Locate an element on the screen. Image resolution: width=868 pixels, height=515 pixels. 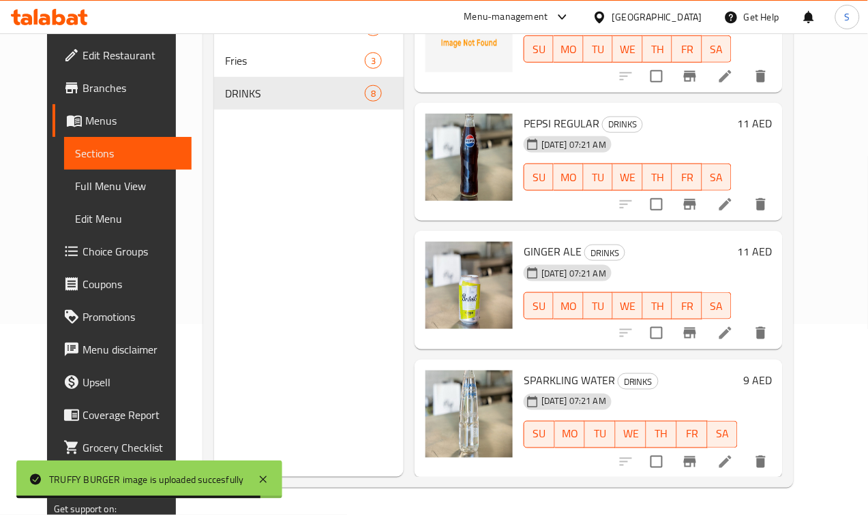
a: Full Menu View is located at coordinates (128, 186).